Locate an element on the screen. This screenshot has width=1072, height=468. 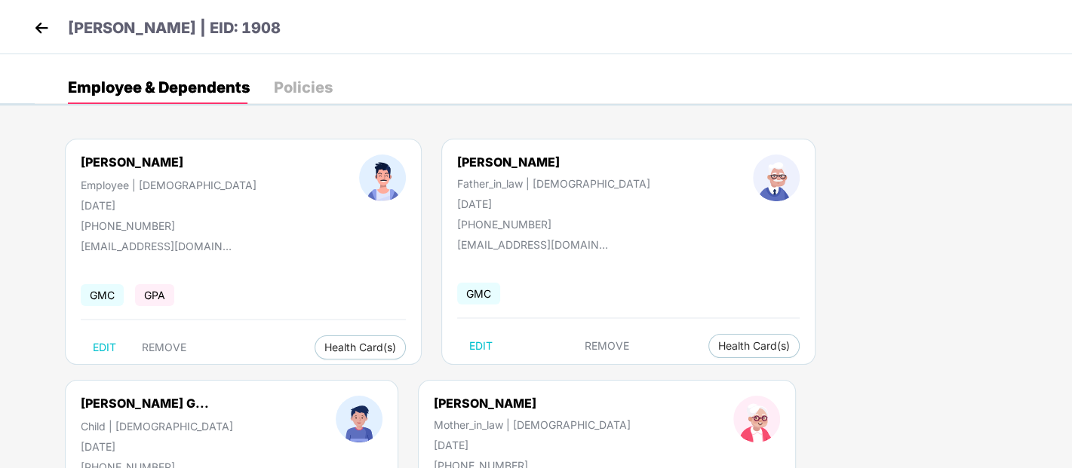
img: back is located at coordinates (41, 28).